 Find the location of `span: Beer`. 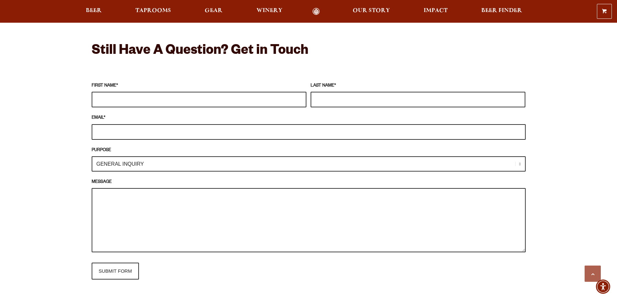

span: Beer is located at coordinates (94, 11).